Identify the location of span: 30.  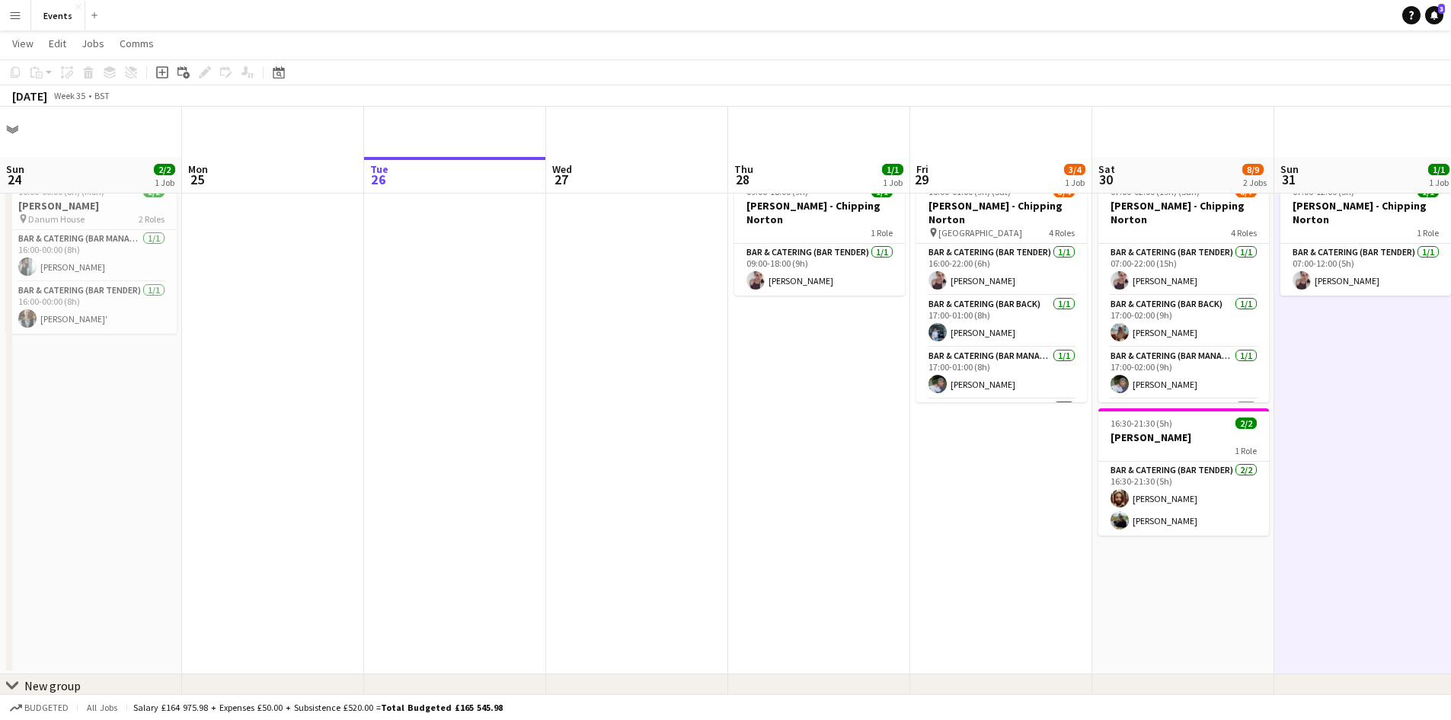
(1105, 179).